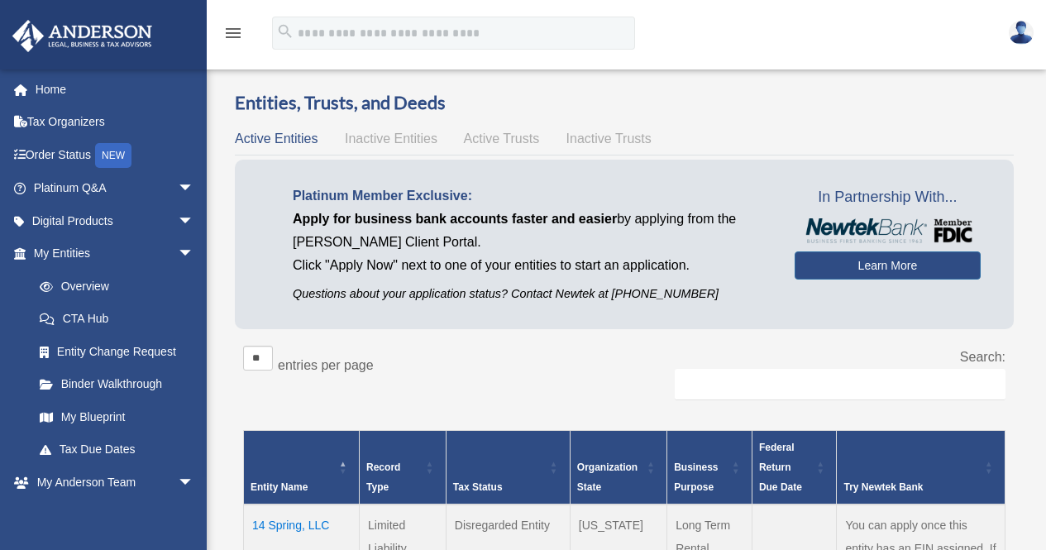 Image resolution: width=1046 pixels, height=550 pixels. What do you see at coordinates (888, 231) in the screenshot?
I see `img: NewtekBankLogoSM.png` at bounding box center [888, 231].